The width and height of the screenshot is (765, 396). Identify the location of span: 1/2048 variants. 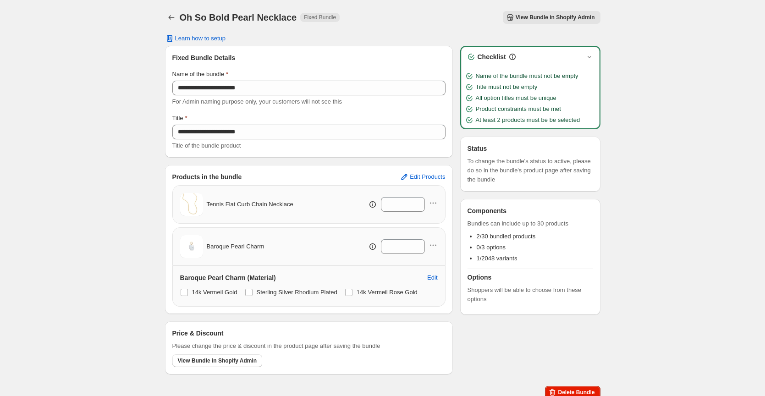
(497, 258).